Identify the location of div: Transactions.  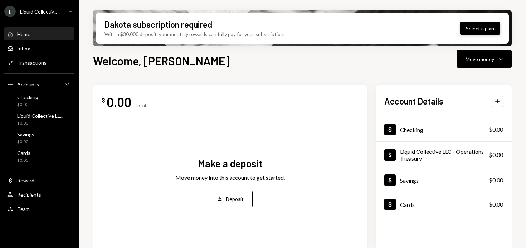
(32, 63).